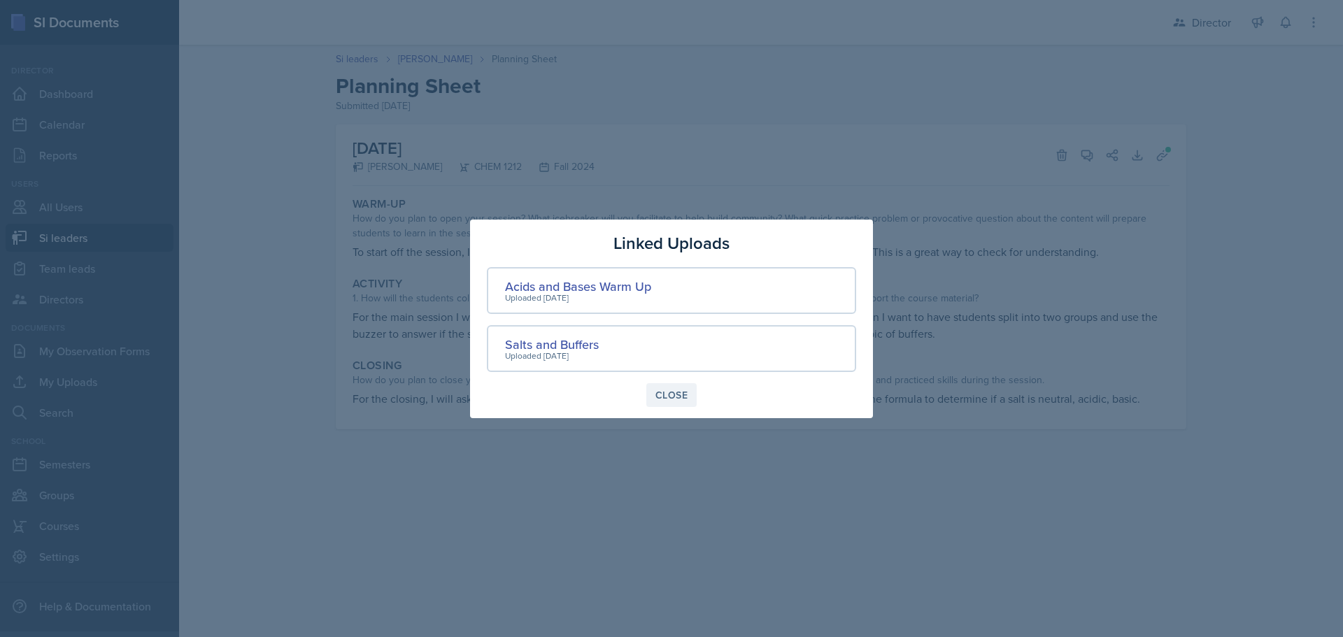 The height and width of the screenshot is (637, 1343). What do you see at coordinates (672, 395) in the screenshot?
I see `button: Close` at bounding box center [672, 395].